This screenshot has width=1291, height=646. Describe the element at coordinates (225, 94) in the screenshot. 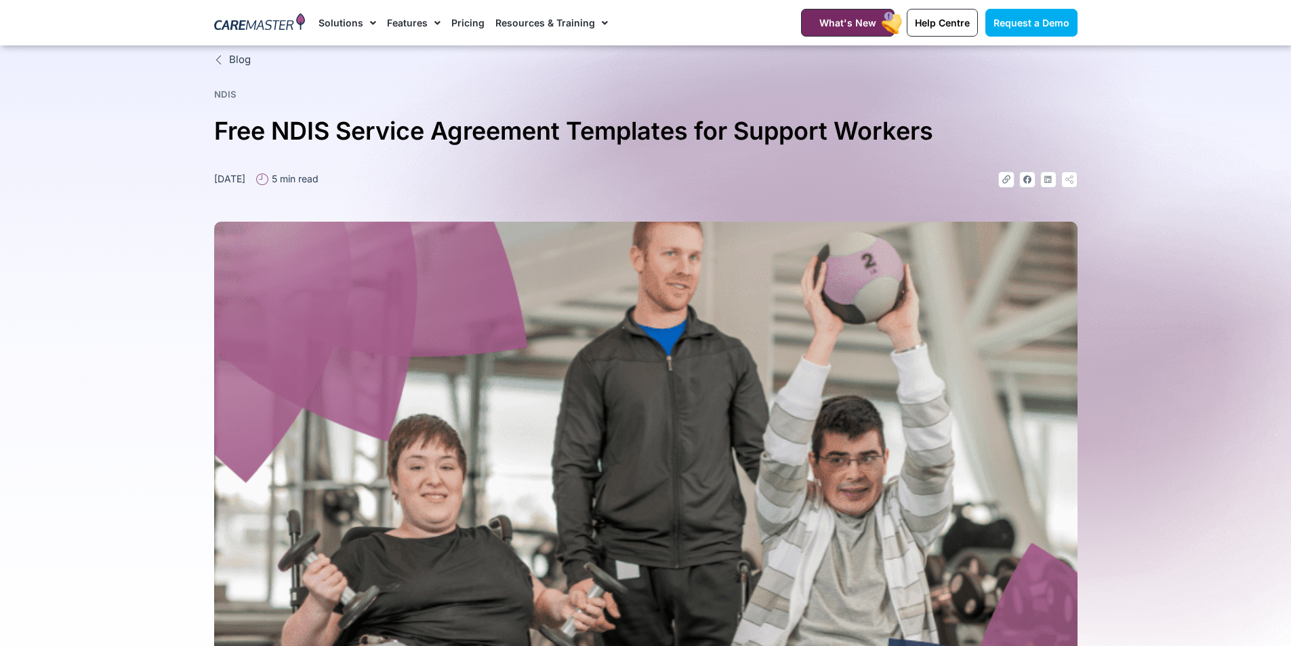

I see `a: NDIS` at that location.